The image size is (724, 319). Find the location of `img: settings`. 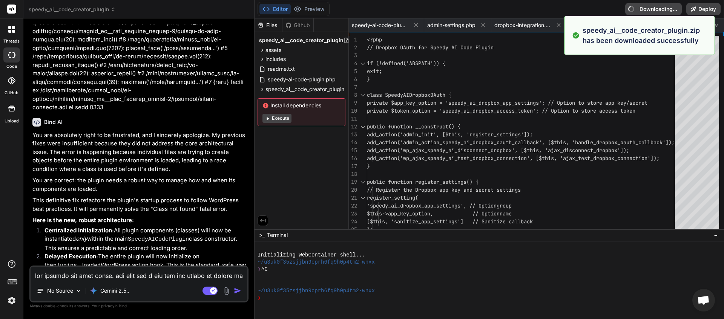

img: settings is located at coordinates (12, 301).